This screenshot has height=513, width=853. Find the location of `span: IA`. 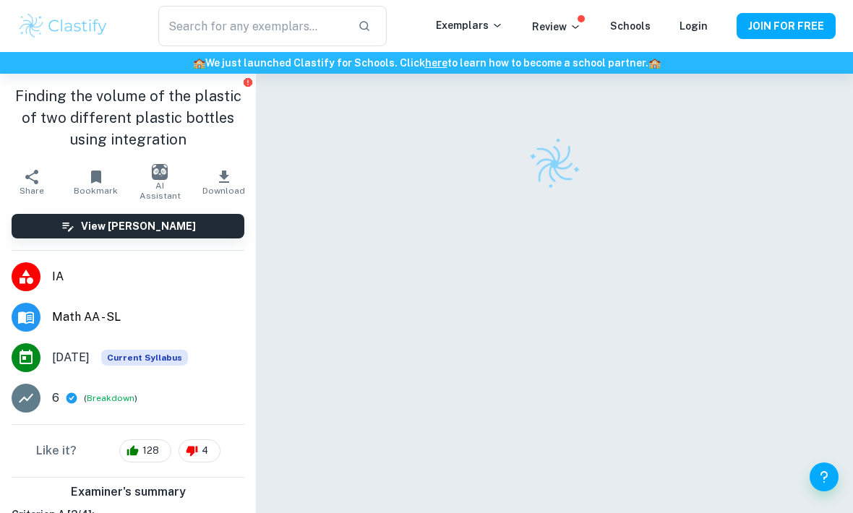

span: IA is located at coordinates (148, 277).